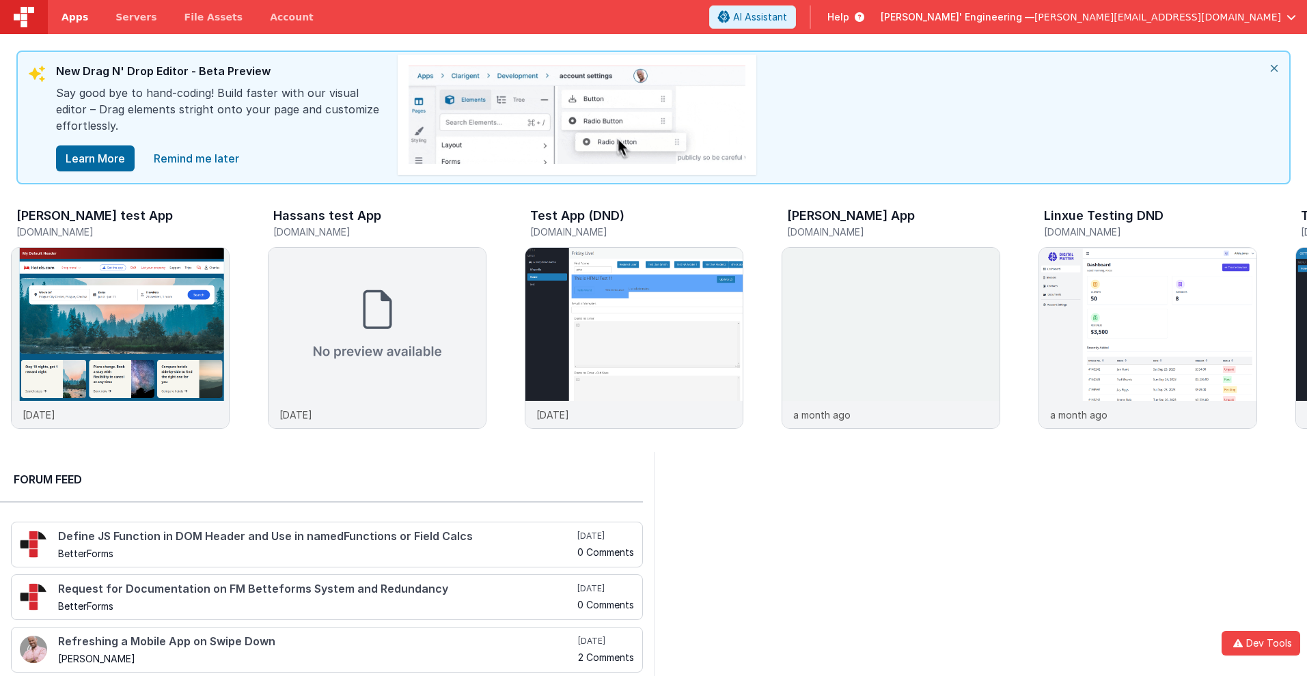 Image resolution: width=1307 pixels, height=676 pixels. Describe the element at coordinates (33, 650) in the screenshot. I see `img: 411_2.png` at that location.